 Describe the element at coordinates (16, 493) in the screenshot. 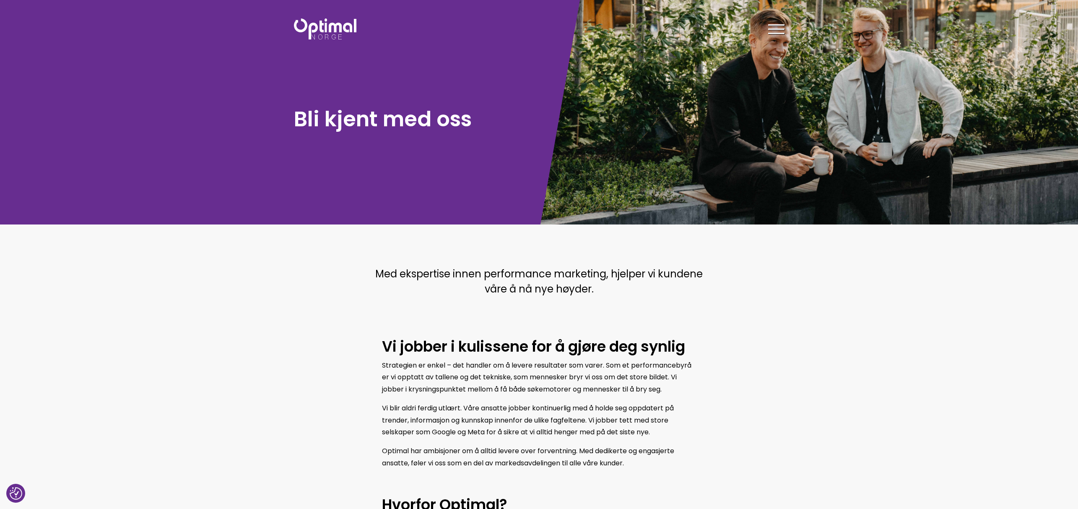

I see `button: Samtykkepreferanser` at that location.